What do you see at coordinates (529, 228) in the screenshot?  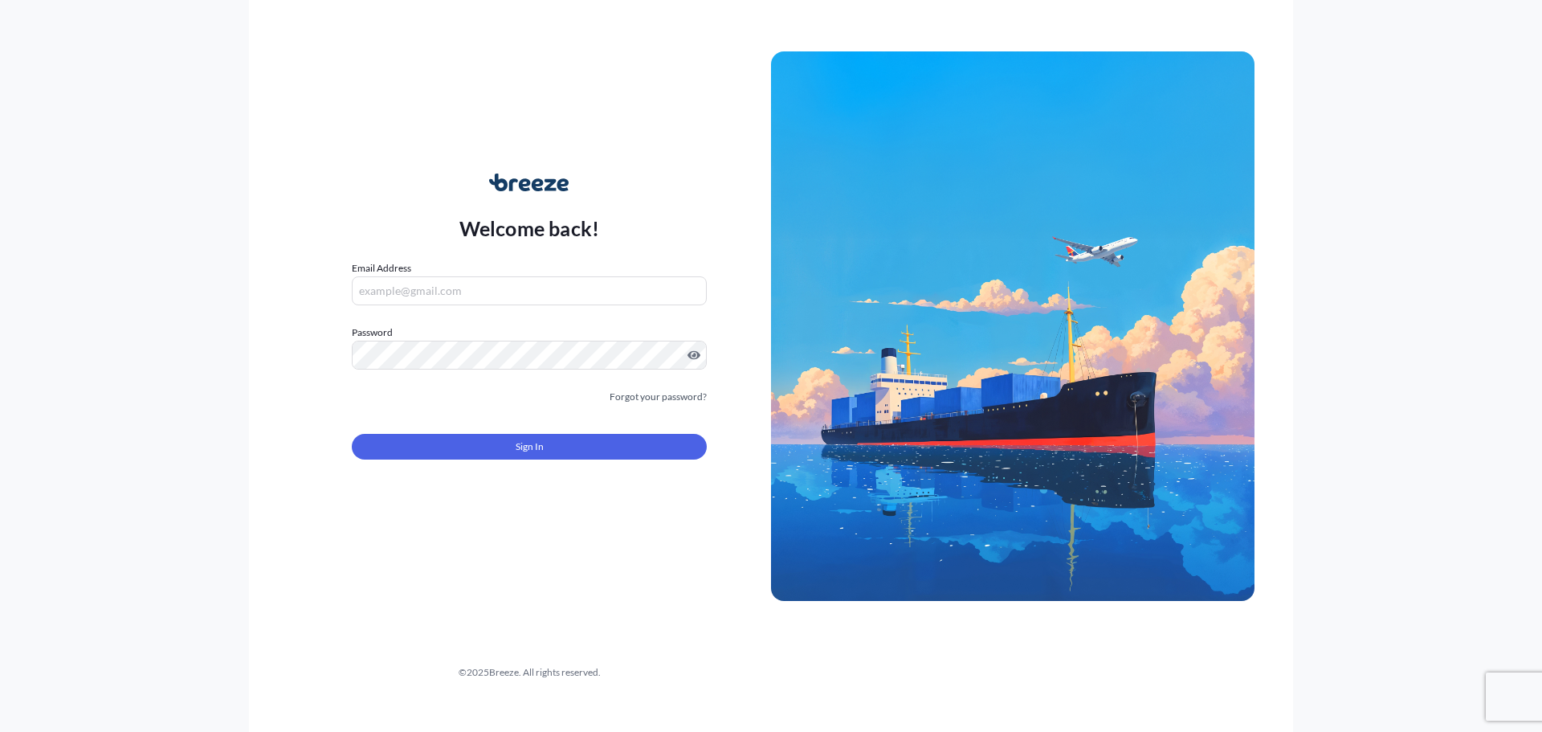 I see `p: Welcome back!` at bounding box center [529, 228].